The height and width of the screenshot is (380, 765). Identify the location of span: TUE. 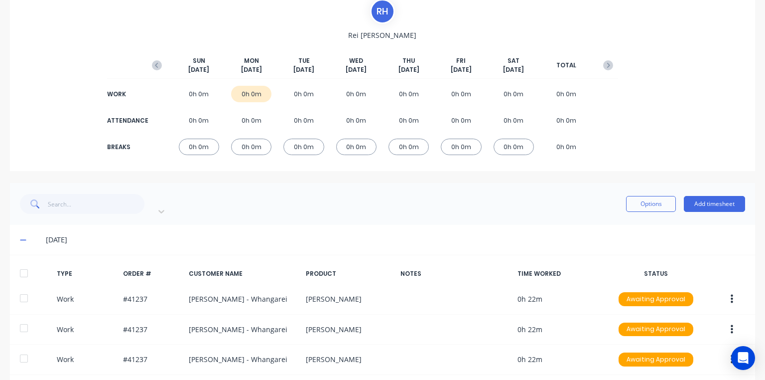
(304, 61).